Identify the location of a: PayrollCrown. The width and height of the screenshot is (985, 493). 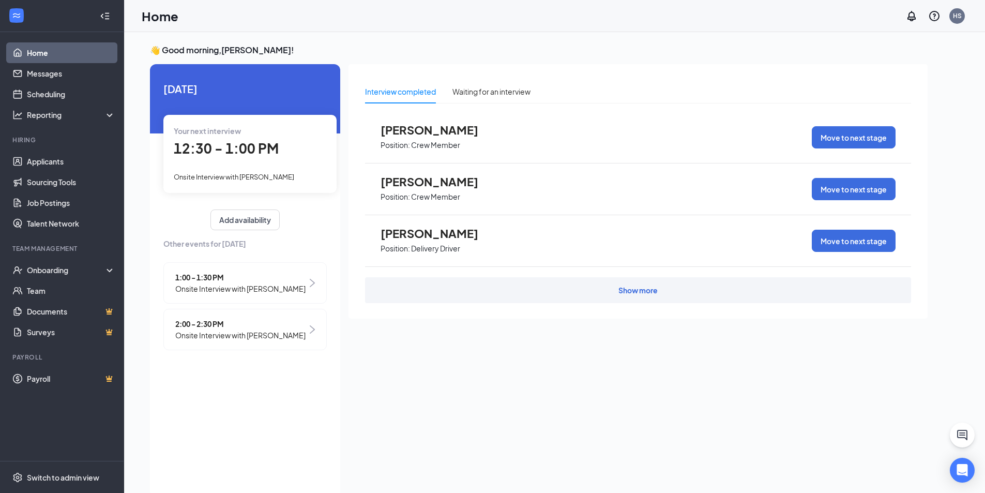
(71, 378).